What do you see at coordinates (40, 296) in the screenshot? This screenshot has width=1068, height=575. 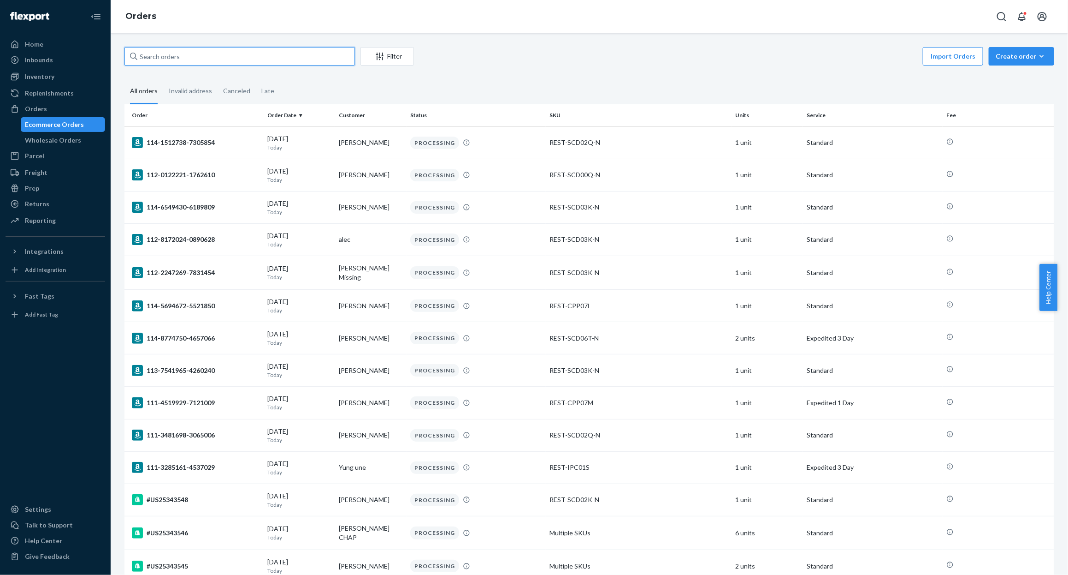 I see `div: Fast Tags` at bounding box center [40, 296].